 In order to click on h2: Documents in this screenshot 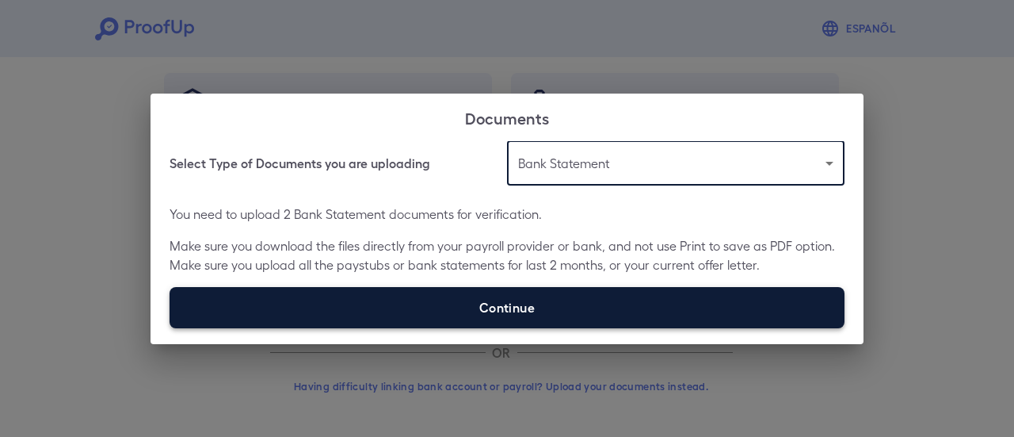, I will do `click(507, 117)`.